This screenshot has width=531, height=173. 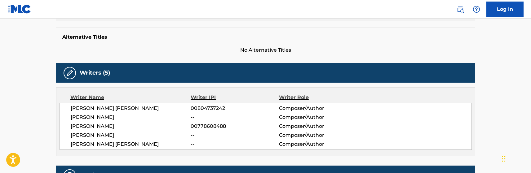 What do you see at coordinates (319, 98) in the screenshot?
I see `div: Writer Role` at bounding box center [319, 98].